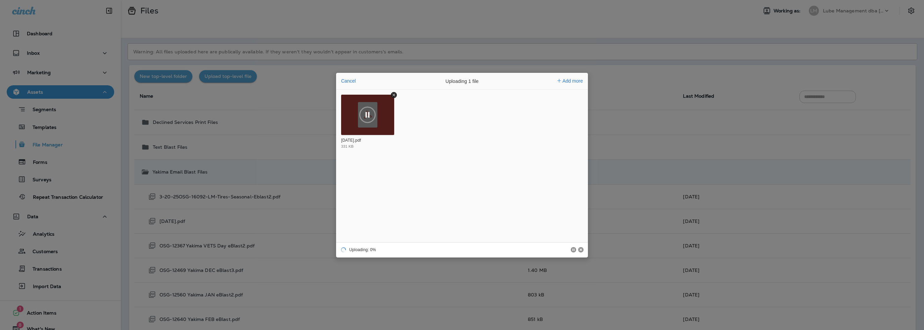  Describe the element at coordinates (394, 95) in the screenshot. I see `button: Remove file` at that location.